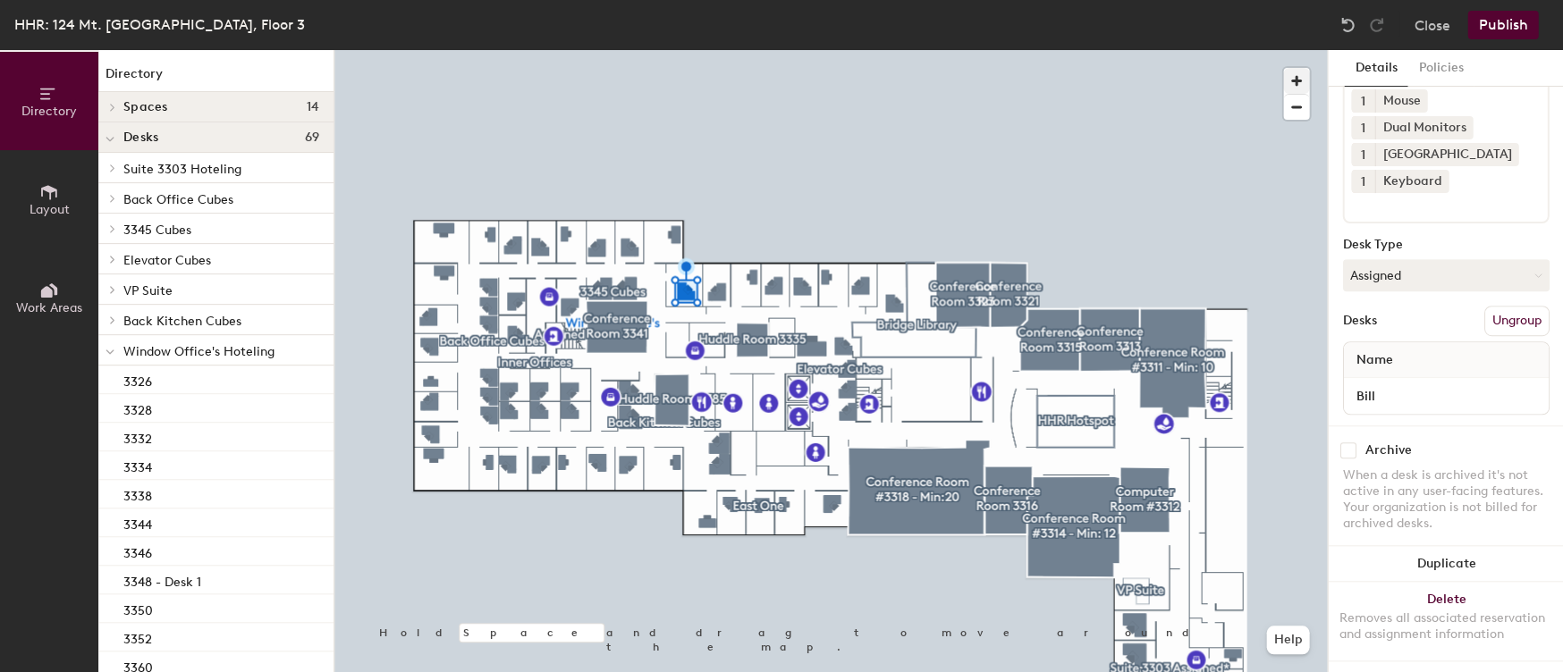  What do you see at coordinates (138, 465) in the screenshot?
I see `p: 3334` at bounding box center [138, 465].